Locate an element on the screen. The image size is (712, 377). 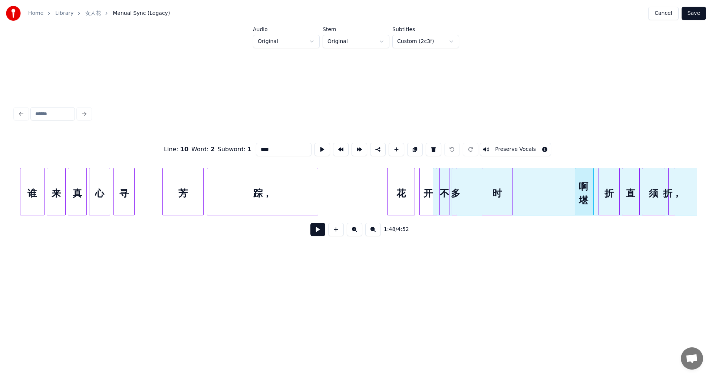
span: 10 is located at coordinates (184, 149).